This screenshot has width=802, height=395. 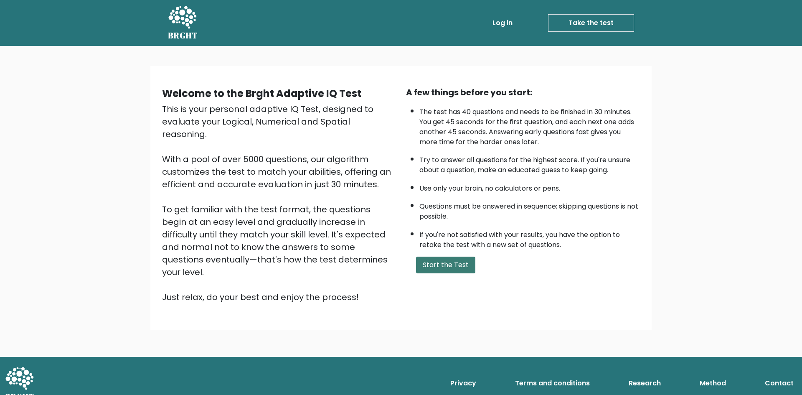 What do you see at coordinates (530, 186) in the screenshot?
I see `li: Use only your brain, no calculators or pens.` at bounding box center [530, 186].